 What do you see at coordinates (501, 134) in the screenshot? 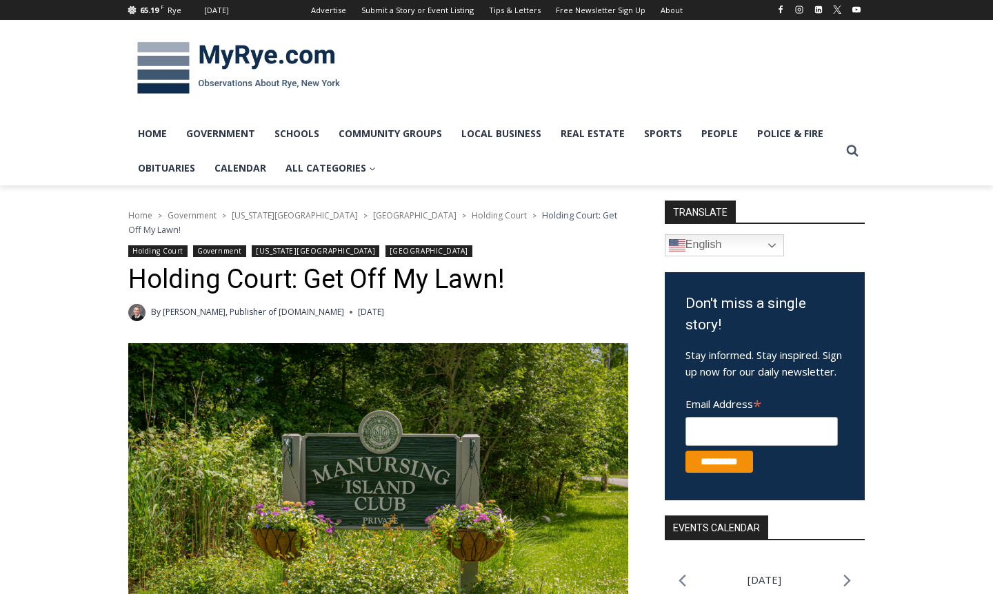
I see `a: Local Business` at bounding box center [501, 134].